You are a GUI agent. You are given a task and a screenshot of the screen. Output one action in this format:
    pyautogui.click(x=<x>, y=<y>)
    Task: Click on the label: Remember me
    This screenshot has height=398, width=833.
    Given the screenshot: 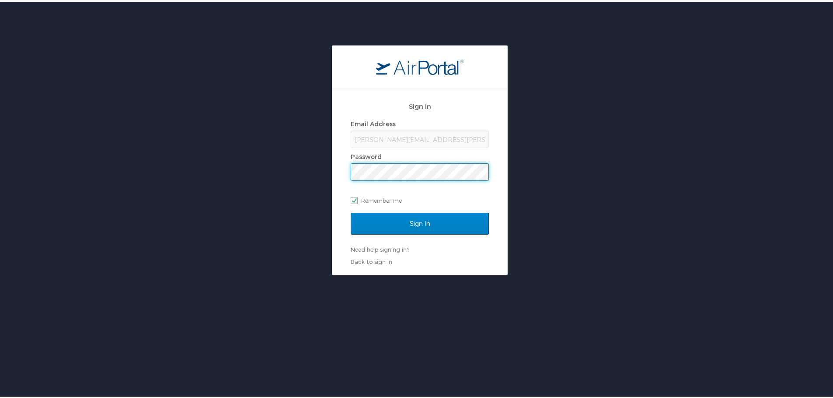 What is the action you would take?
    pyautogui.click(x=420, y=199)
    